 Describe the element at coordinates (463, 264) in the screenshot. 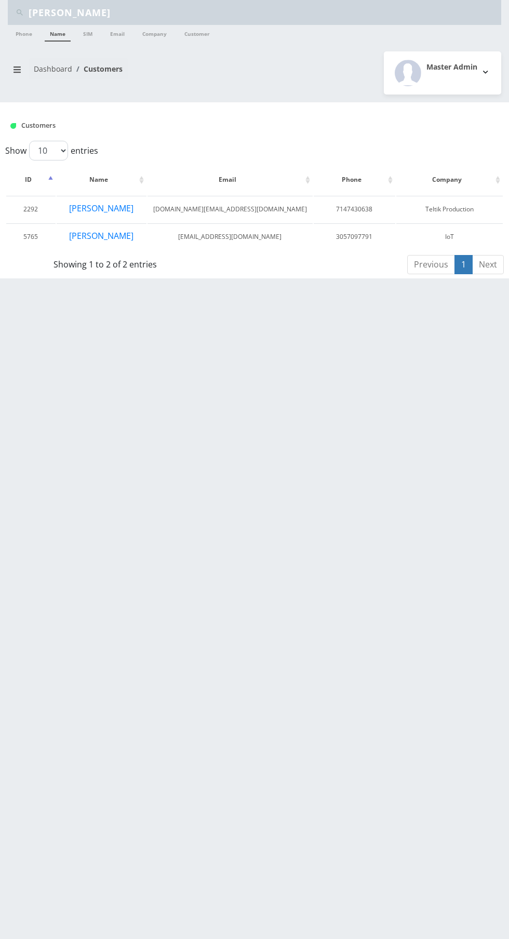

I see `a: 1` at that location.